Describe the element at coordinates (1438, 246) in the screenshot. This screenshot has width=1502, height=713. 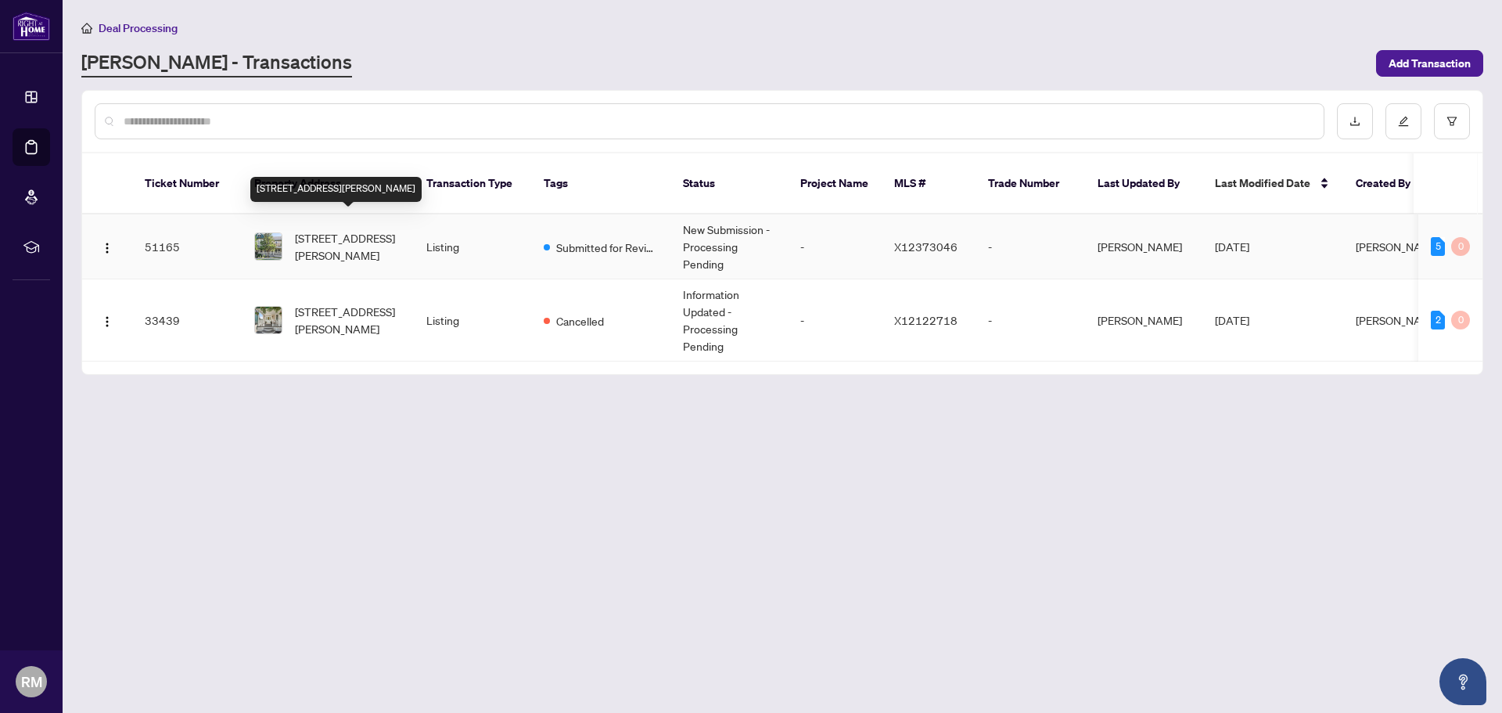
I see `div: 5` at that location.